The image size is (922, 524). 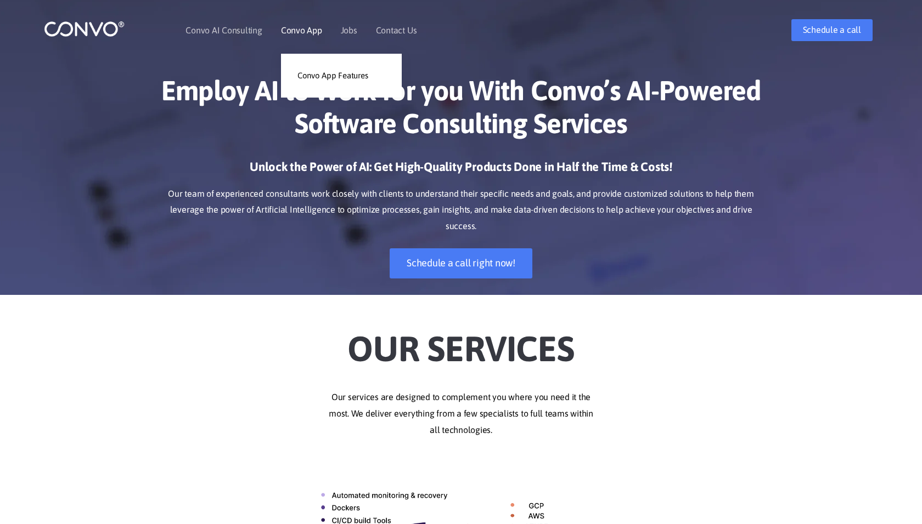 What do you see at coordinates (461, 342) in the screenshot?
I see `h2: Our Services` at bounding box center [461, 342].